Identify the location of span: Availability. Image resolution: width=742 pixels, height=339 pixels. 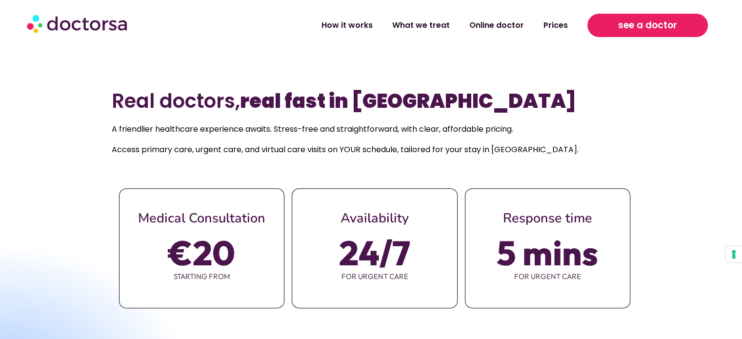
(375, 218).